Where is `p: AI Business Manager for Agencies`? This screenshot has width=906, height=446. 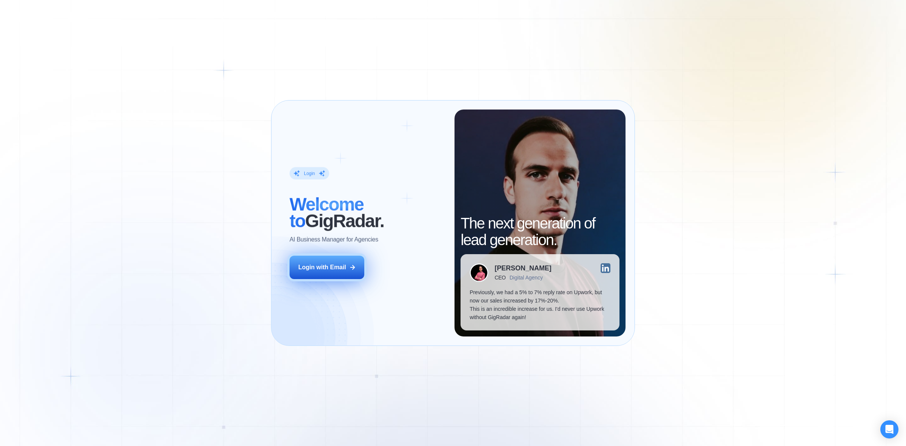 p: AI Business Manager for Agencies is located at coordinates (334, 240).